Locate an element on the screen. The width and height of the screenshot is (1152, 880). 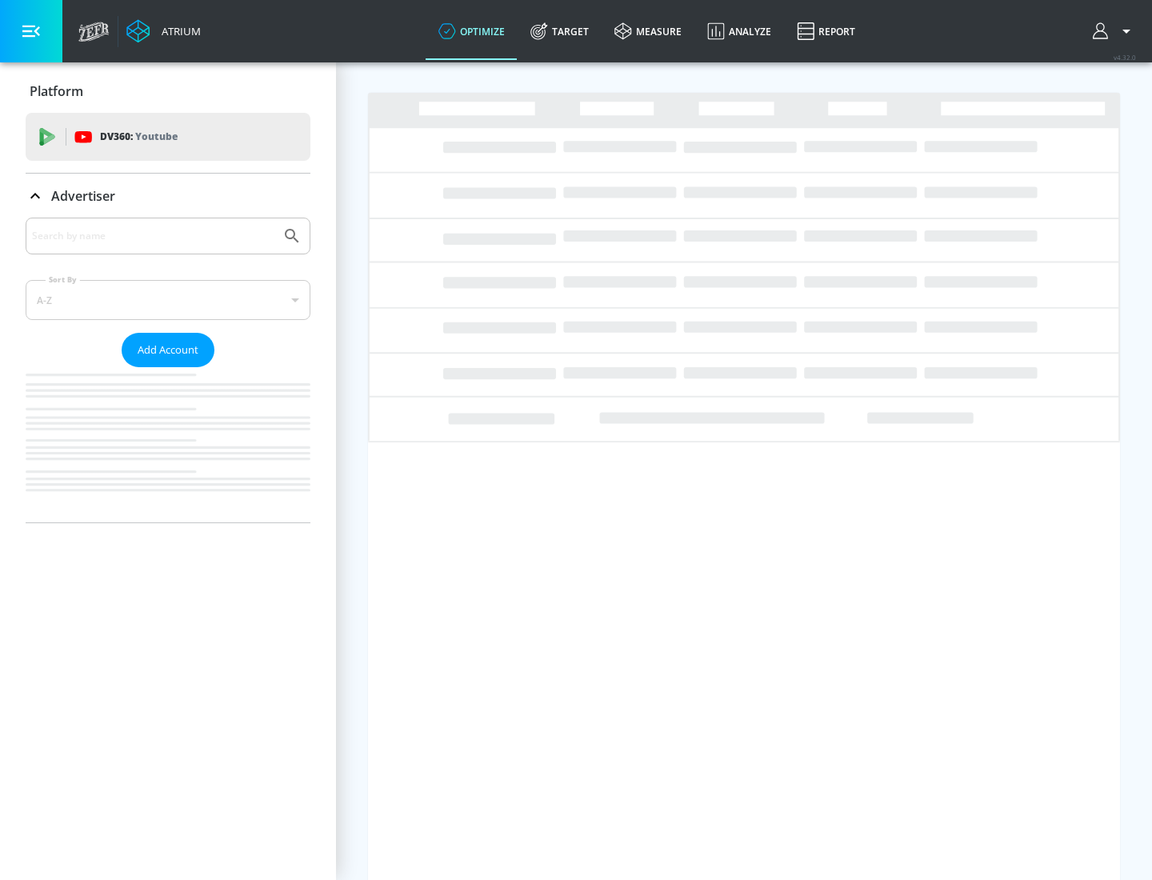
div: Platform is located at coordinates (168, 91).